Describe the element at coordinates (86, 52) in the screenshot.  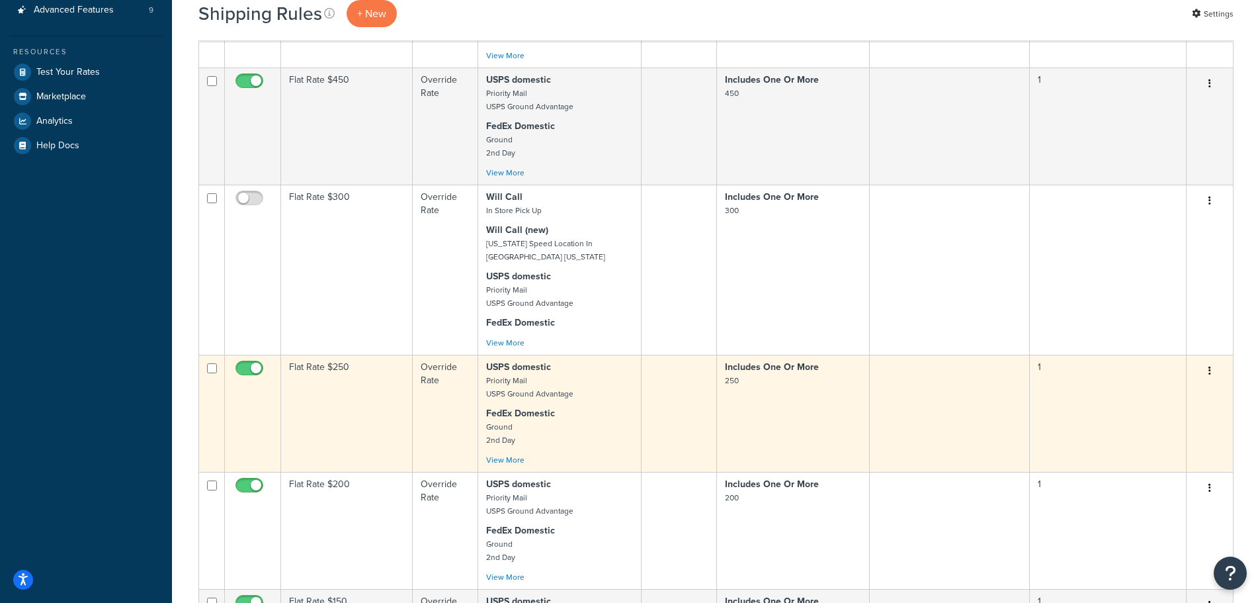
I see `div: Resources` at that location.